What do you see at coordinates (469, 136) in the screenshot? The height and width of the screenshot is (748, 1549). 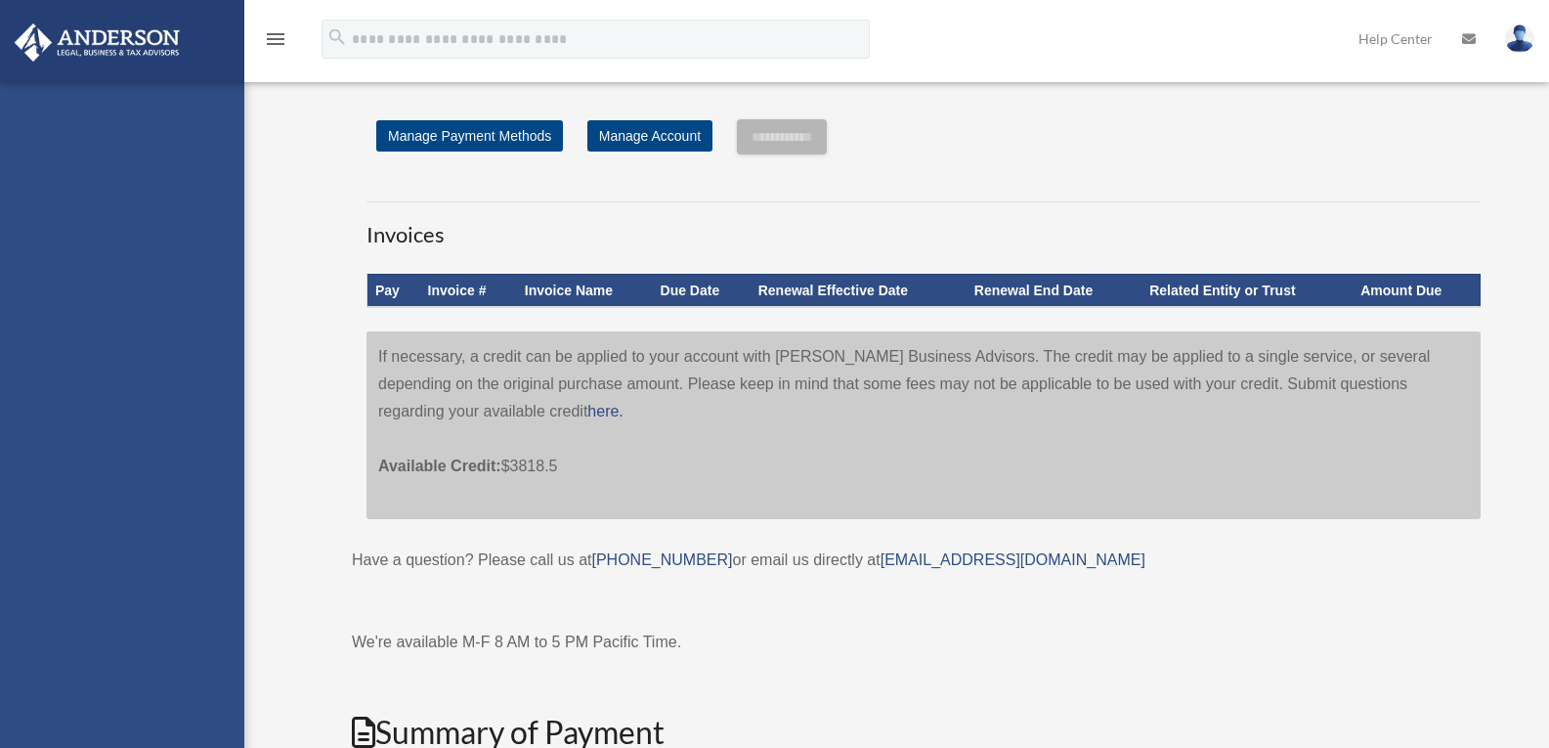 I see `a: Manage Payment Methods` at bounding box center [469, 136].